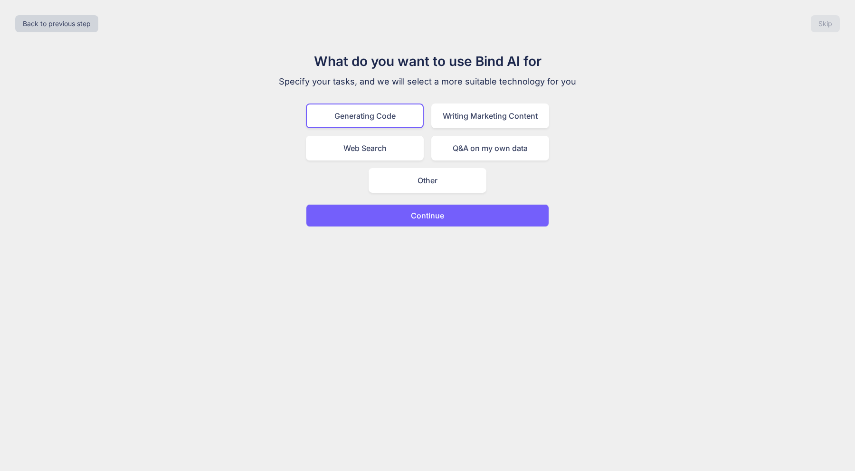 The width and height of the screenshot is (855, 471). I want to click on div: Writing Marketing Content, so click(490, 116).